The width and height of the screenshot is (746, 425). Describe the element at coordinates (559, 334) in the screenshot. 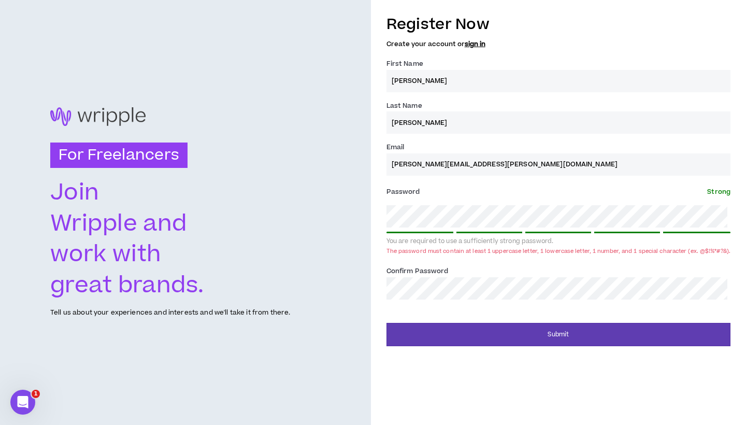

I see `button: Submit` at that location.